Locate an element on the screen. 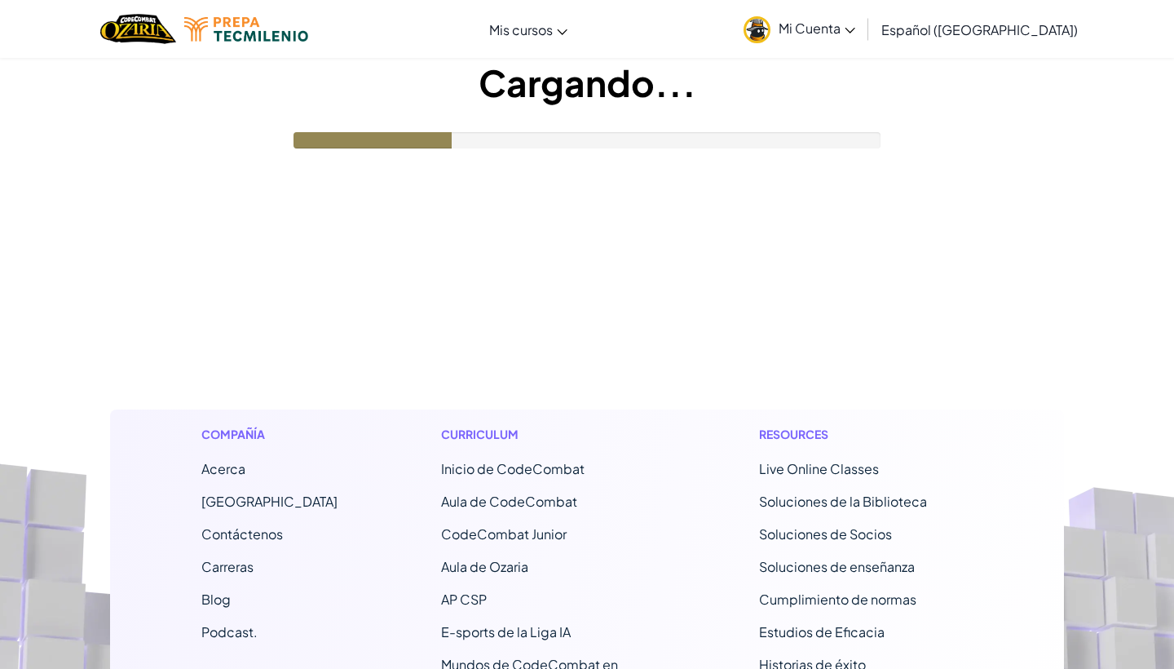 The height and width of the screenshot is (669, 1174). h1: Curriculum is located at coordinates (548, 434).